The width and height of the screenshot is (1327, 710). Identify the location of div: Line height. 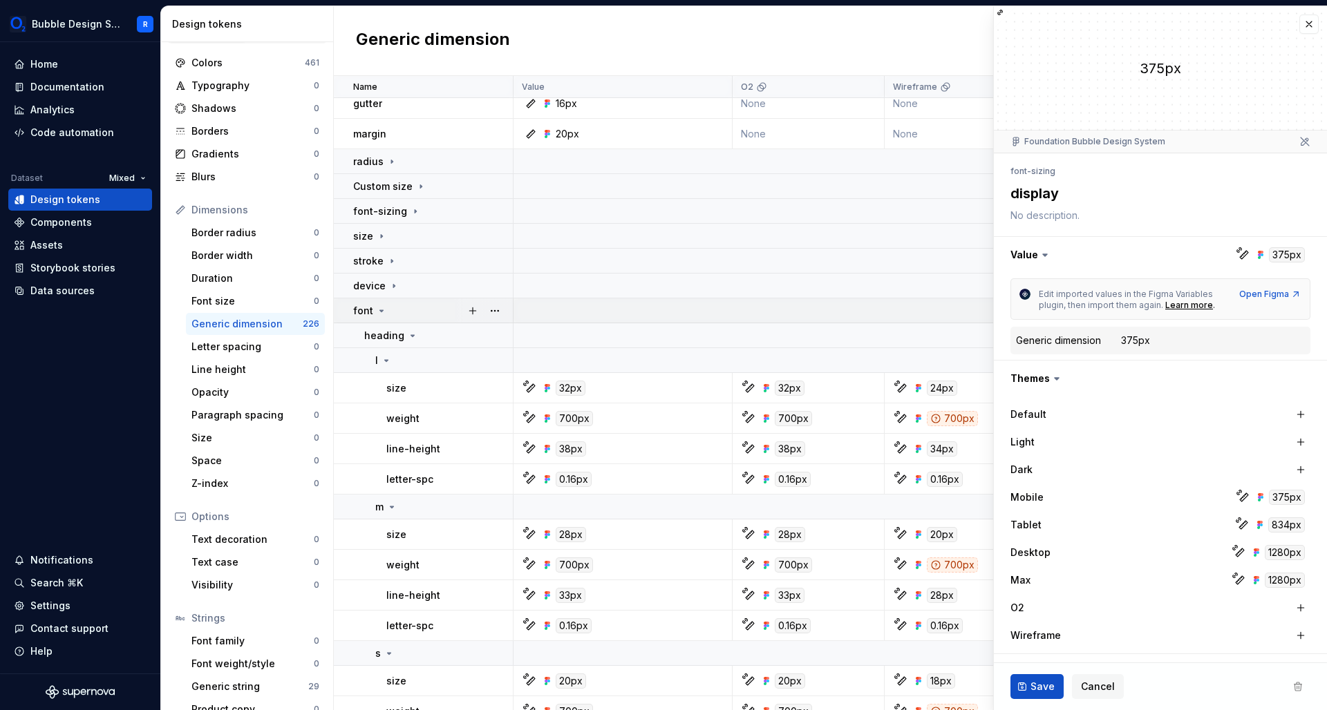
(252, 370).